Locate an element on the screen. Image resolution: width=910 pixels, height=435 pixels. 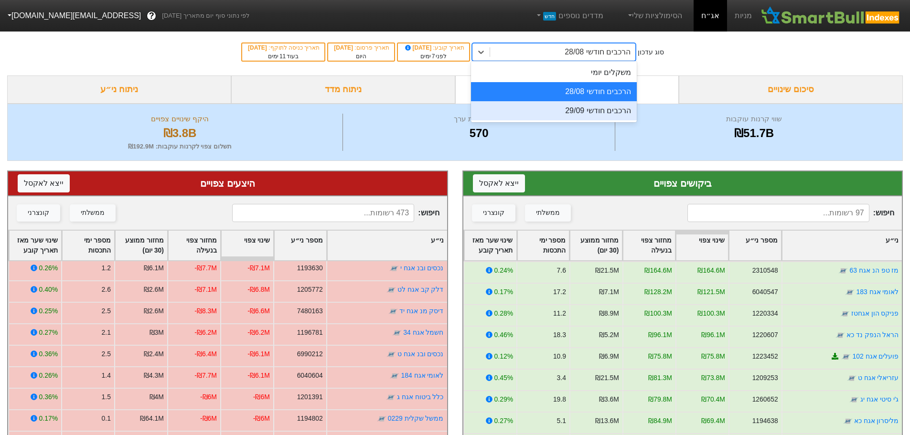
div: מספר ניירות ערך is located at coordinates (479, 119).